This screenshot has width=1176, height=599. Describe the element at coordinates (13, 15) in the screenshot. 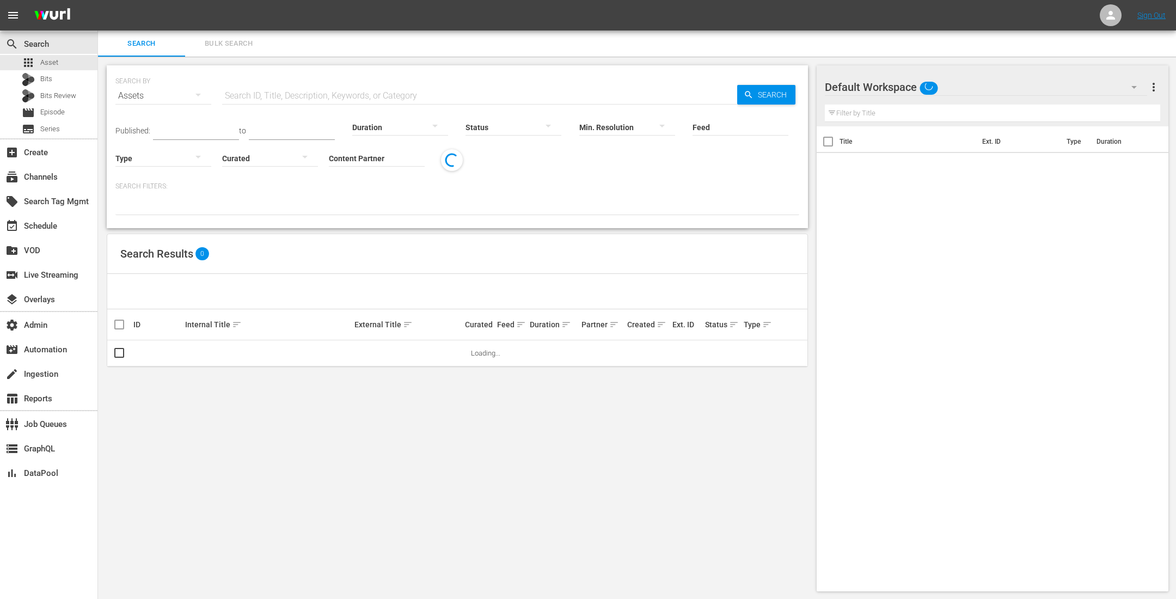

I see `span: menu` at that location.